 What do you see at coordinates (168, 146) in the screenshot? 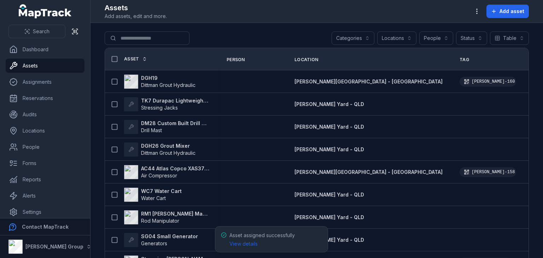
I see `strong: DGH26 Grout Mixer` at bounding box center [168, 146].